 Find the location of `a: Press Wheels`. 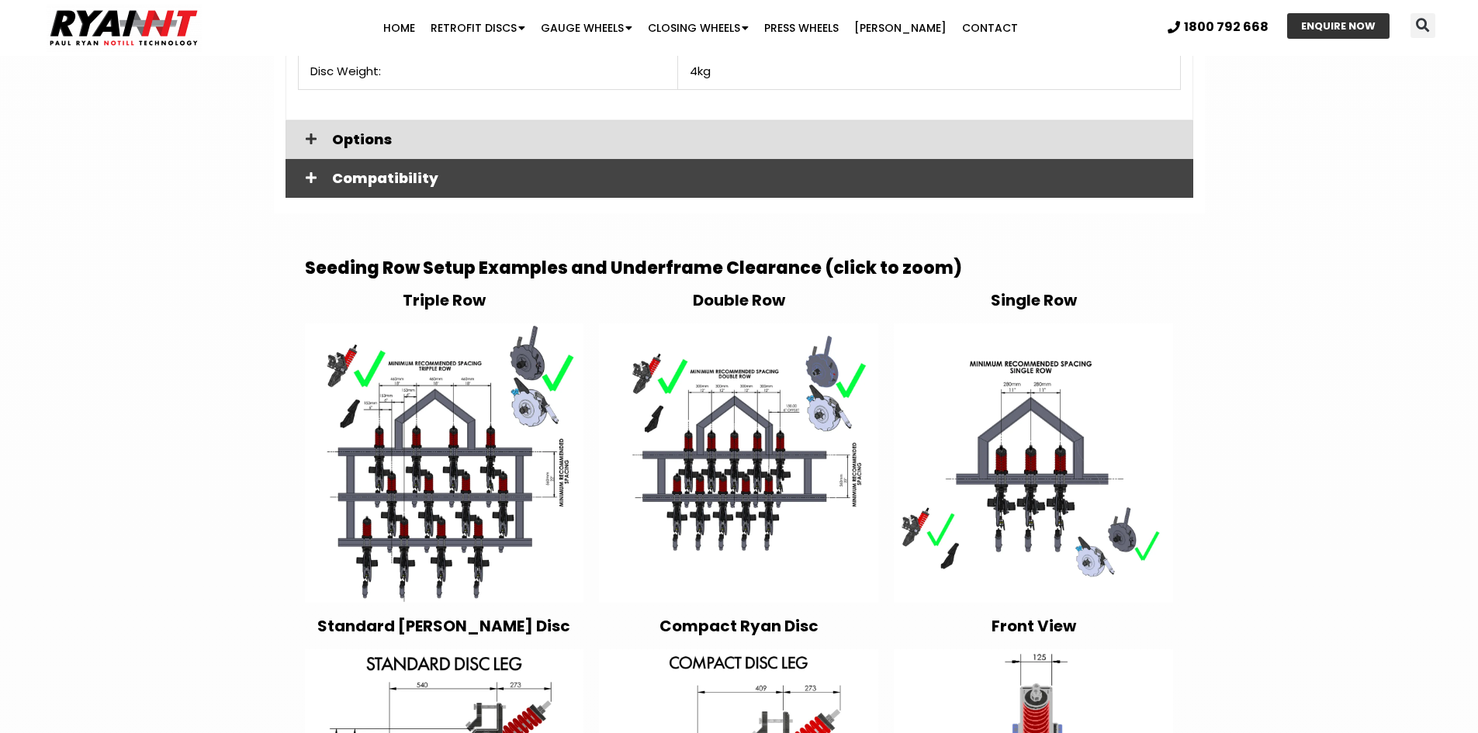

a: Press Wheels is located at coordinates (801, 28).